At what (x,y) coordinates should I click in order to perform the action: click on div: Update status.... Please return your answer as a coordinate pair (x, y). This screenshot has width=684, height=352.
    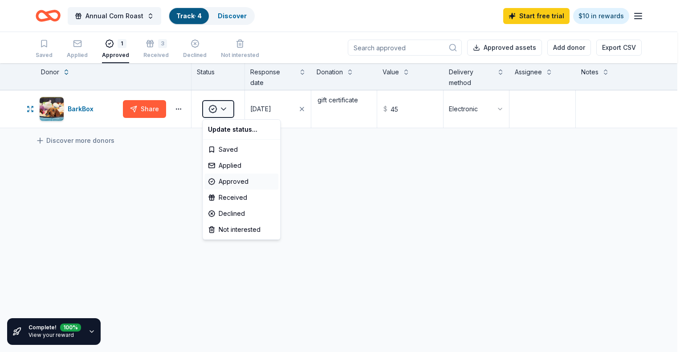
    Looking at the image, I should click on (241, 130).